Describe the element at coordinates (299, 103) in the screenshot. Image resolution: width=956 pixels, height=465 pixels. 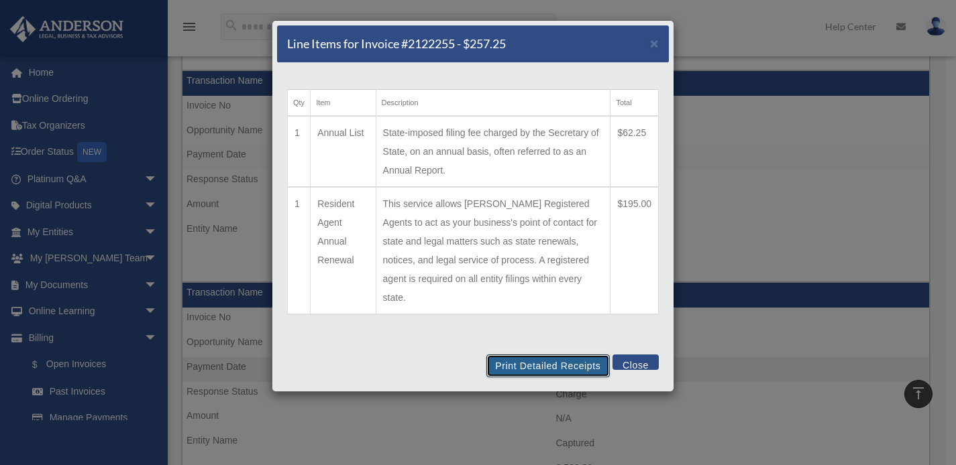
I see `th: Qty` at that location.